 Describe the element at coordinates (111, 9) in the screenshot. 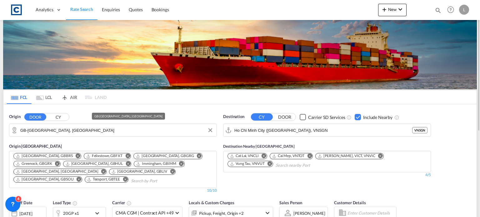

I see `span: Enquiries` at that location.